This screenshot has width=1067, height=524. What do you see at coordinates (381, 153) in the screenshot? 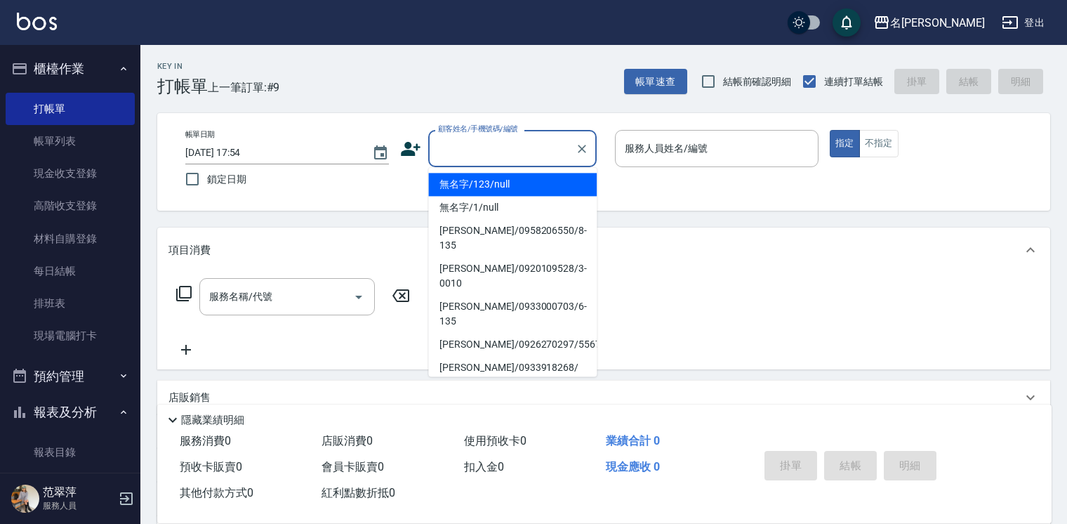
I see `button: Choose date, selected date is 2025-08-13` at bounding box center [381, 153].